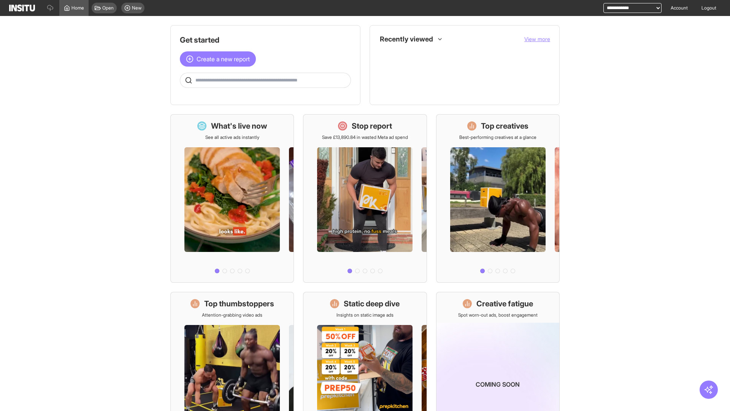 Image resolution: width=730 pixels, height=411 pixels. What do you see at coordinates (498, 137) in the screenshot?
I see `p: Best-performing creatives at a glance` at bounding box center [498, 137].